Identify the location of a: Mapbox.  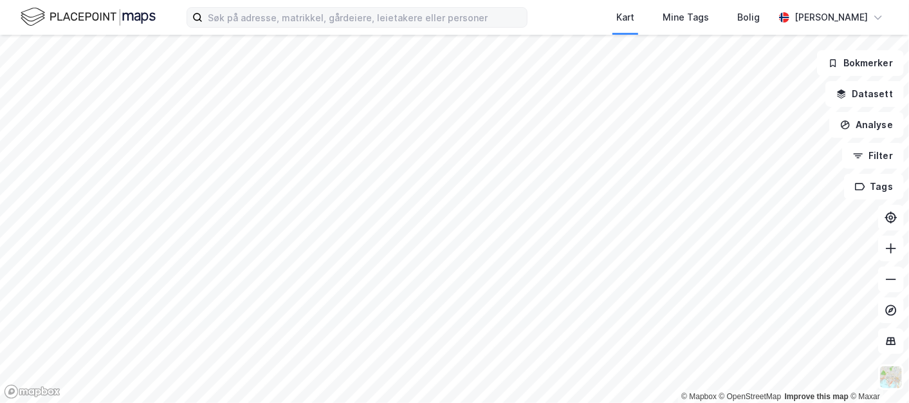
(699, 396).